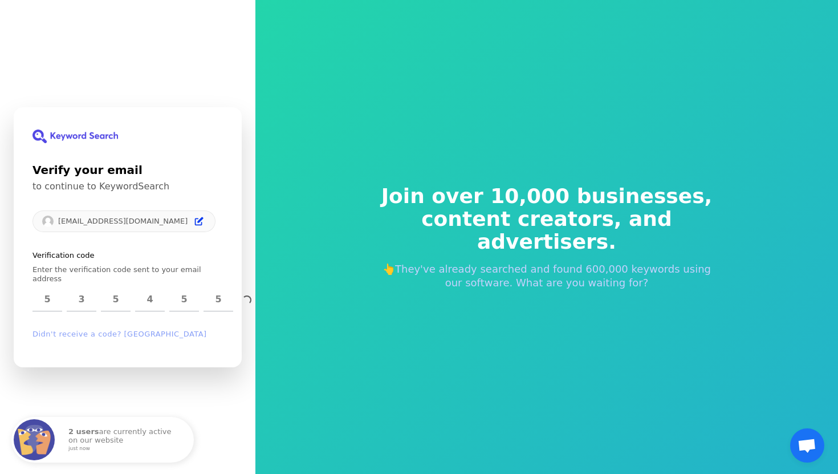 This screenshot has height=474, width=838. Describe the element at coordinates (807, 445) in the screenshot. I see `div: Open chat` at that location.